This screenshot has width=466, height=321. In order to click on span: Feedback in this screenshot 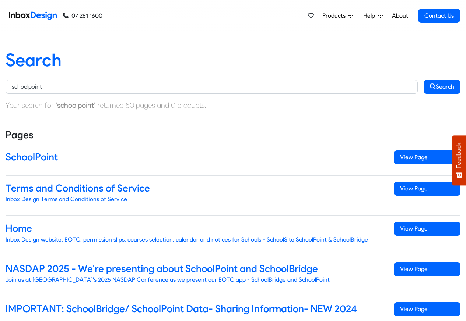, I will do `click(459, 156)`.